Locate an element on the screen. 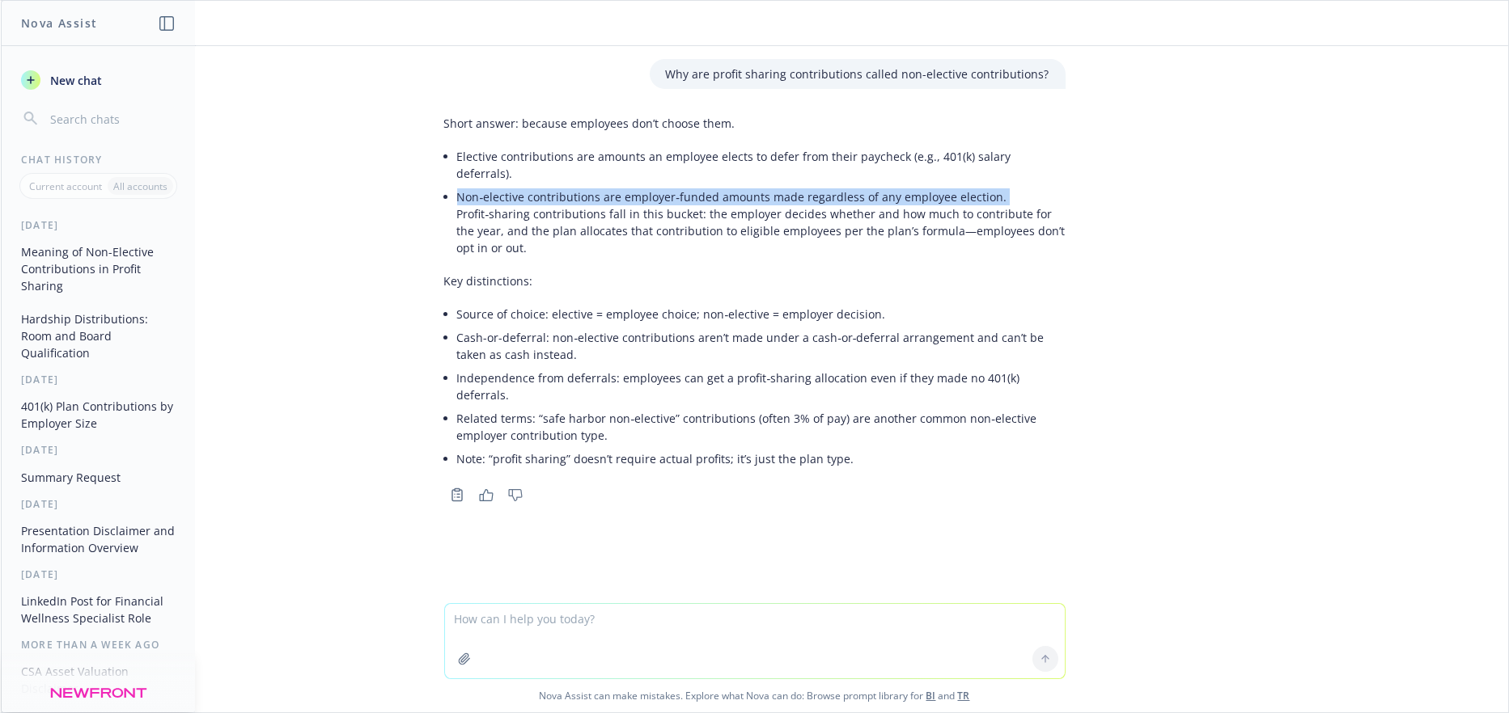  div: Chat History is located at coordinates (98, 159).